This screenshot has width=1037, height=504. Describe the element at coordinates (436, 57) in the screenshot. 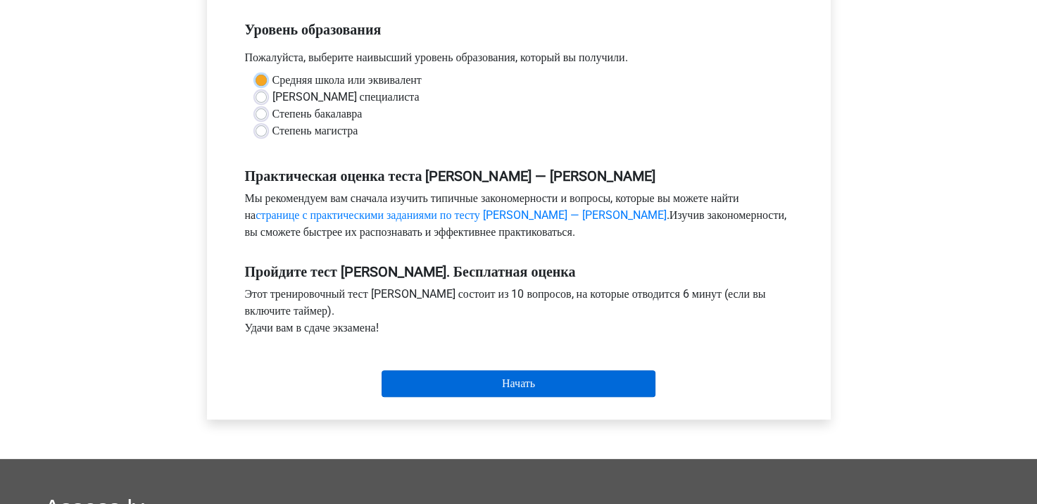

I see `ya-tr-span: Пожалуйста, выберите наивысший уровень образования, который вы получили.` at that location.